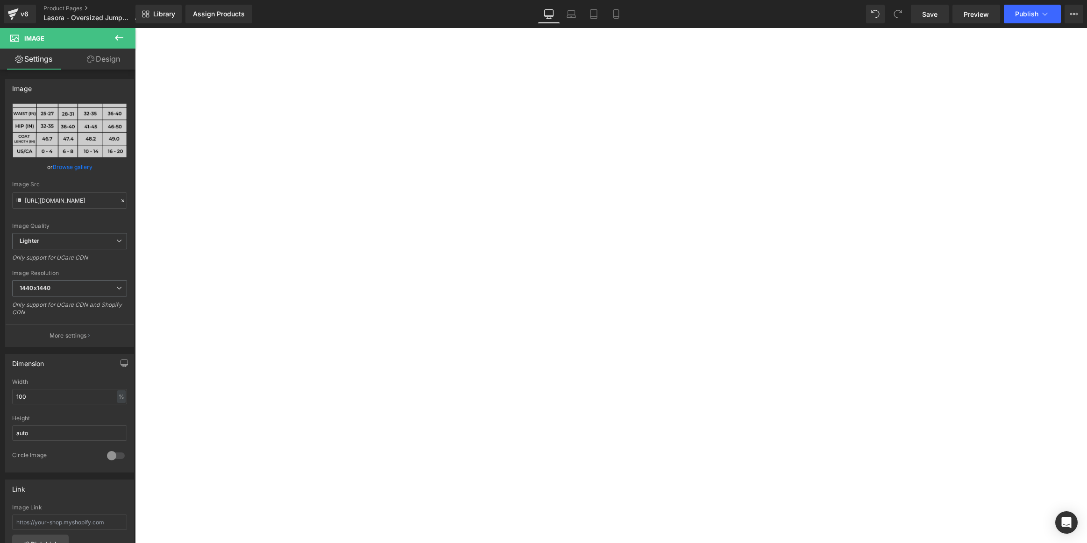  Describe the element at coordinates (87, 18) in the screenshot. I see `span: Lasora - Oversized Jumpsuit` at that location.